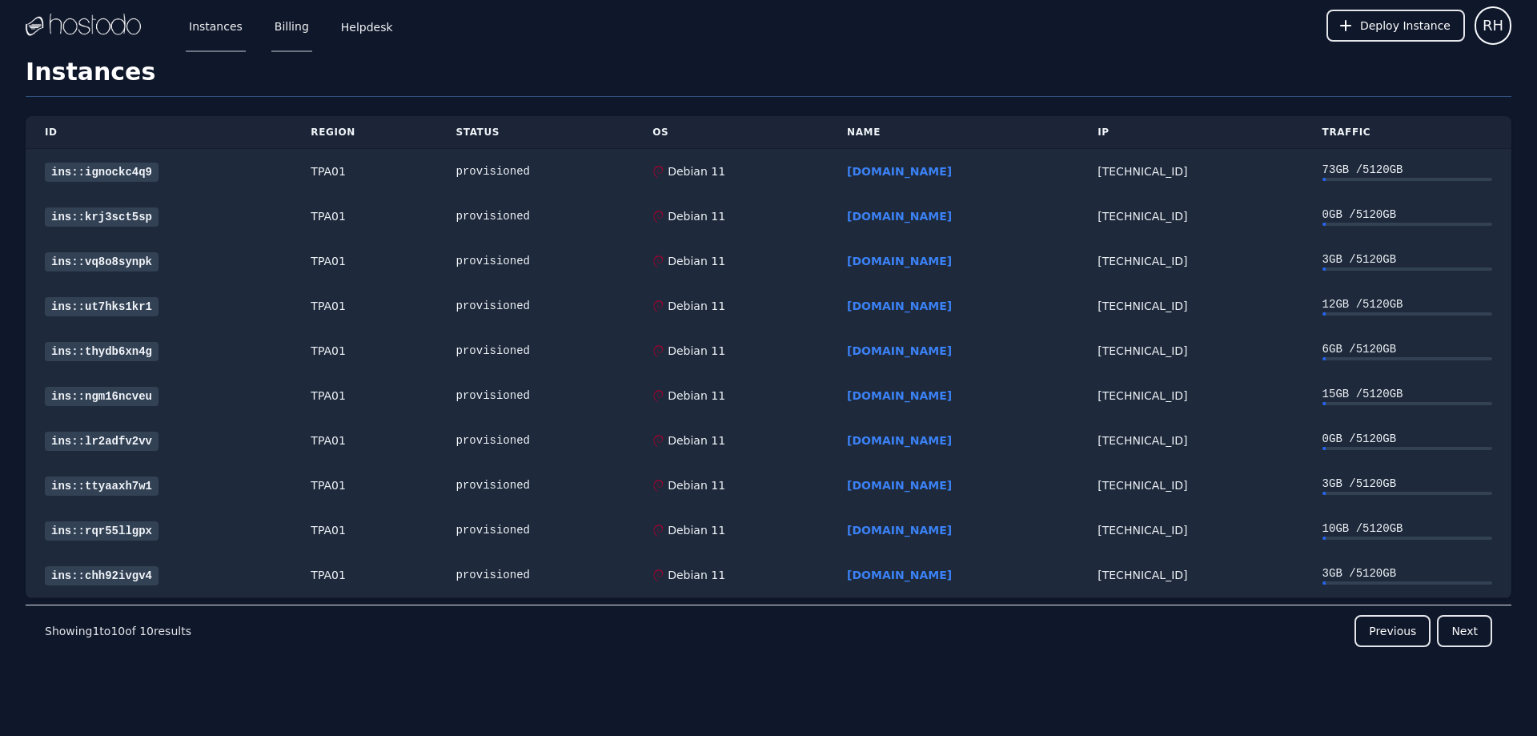 Image resolution: width=1537 pixels, height=736 pixels. Describe the element at coordinates (102, 217) in the screenshot. I see `a: ins::krj3sct5sp` at that location.